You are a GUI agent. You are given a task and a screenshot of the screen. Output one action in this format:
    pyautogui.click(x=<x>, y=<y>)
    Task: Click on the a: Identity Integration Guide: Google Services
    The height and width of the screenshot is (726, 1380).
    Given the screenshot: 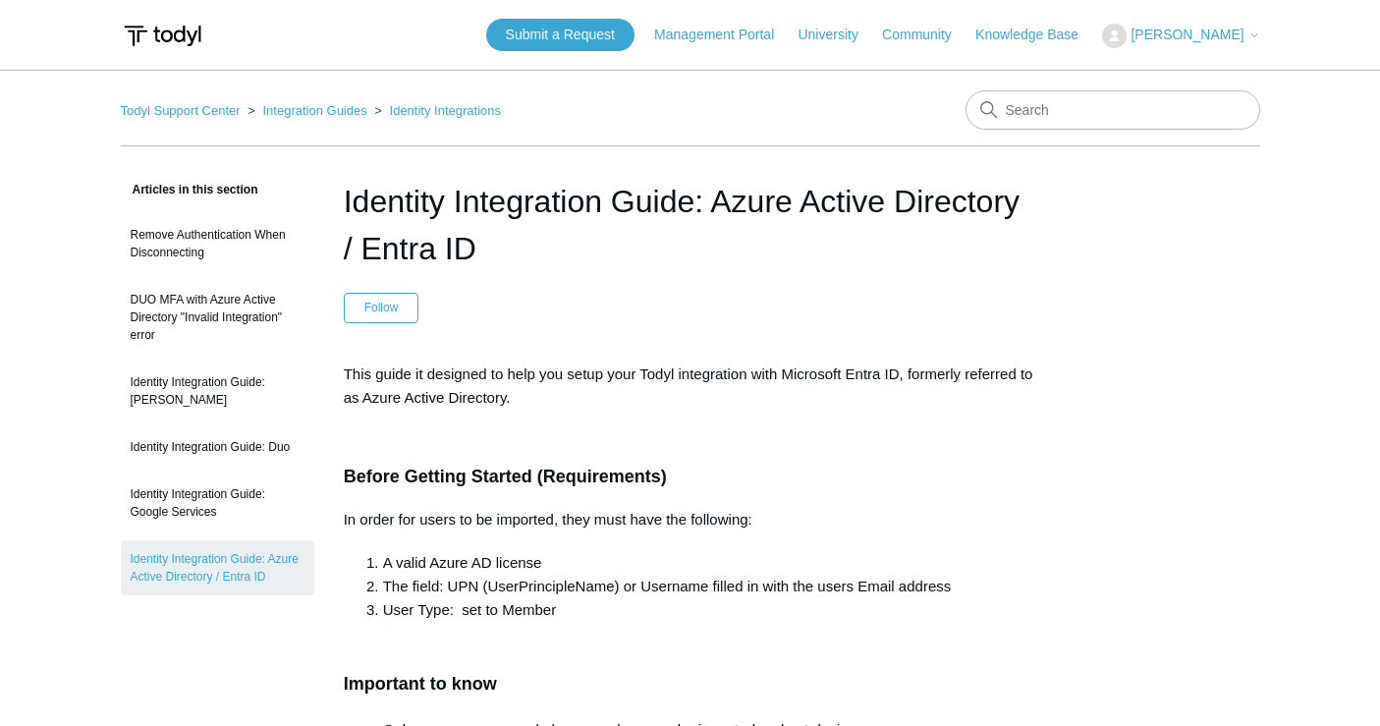 What is the action you would take?
    pyautogui.click(x=217, y=503)
    